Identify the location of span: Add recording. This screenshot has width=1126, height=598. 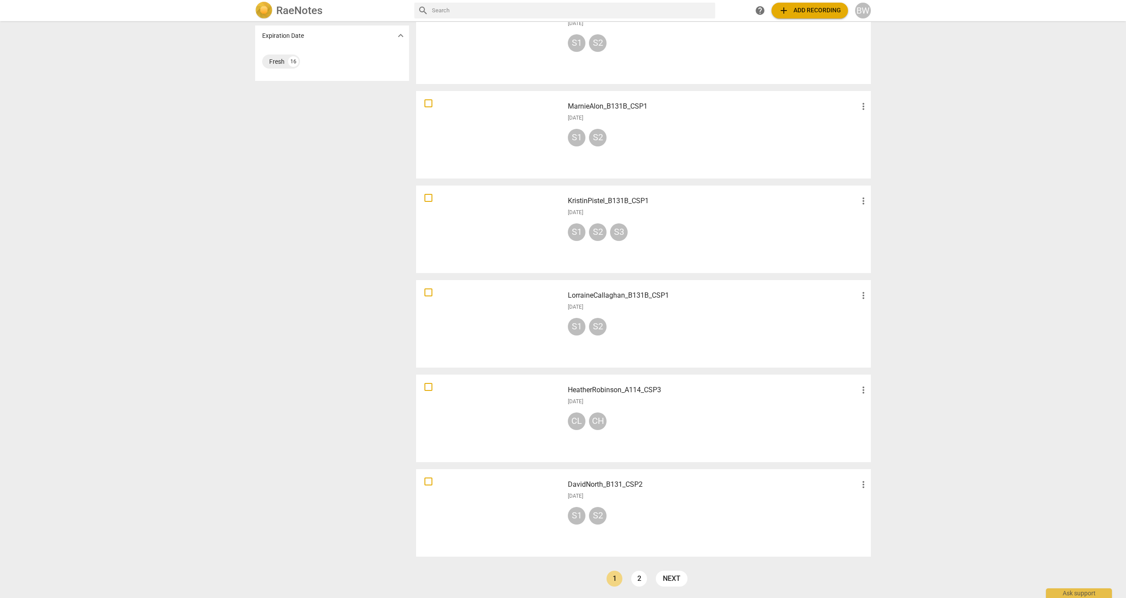
(809, 11).